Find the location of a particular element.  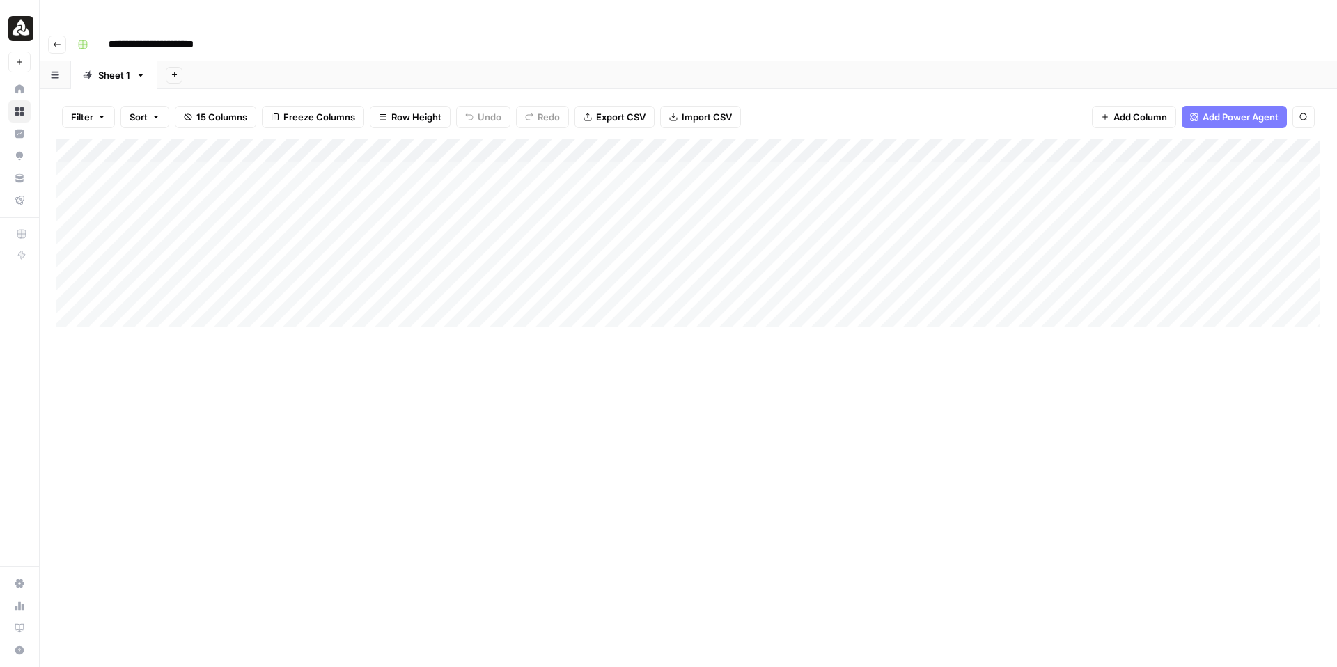

span: Export CSV is located at coordinates (621, 117).